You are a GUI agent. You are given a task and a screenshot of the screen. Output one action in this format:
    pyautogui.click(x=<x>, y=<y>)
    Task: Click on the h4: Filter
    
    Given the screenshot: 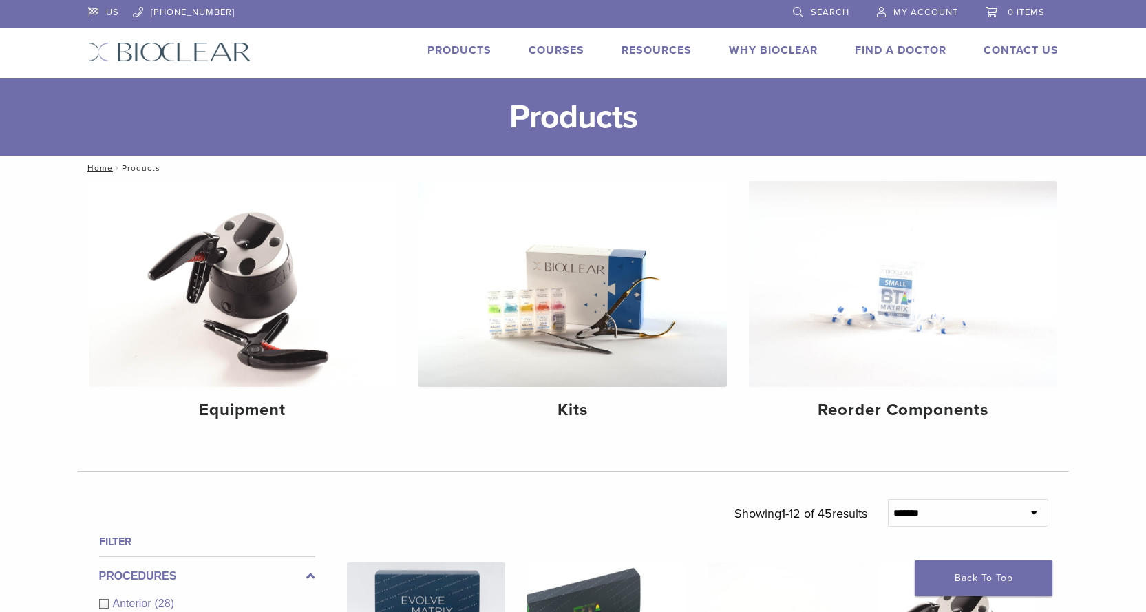 What is the action you would take?
    pyautogui.click(x=207, y=542)
    